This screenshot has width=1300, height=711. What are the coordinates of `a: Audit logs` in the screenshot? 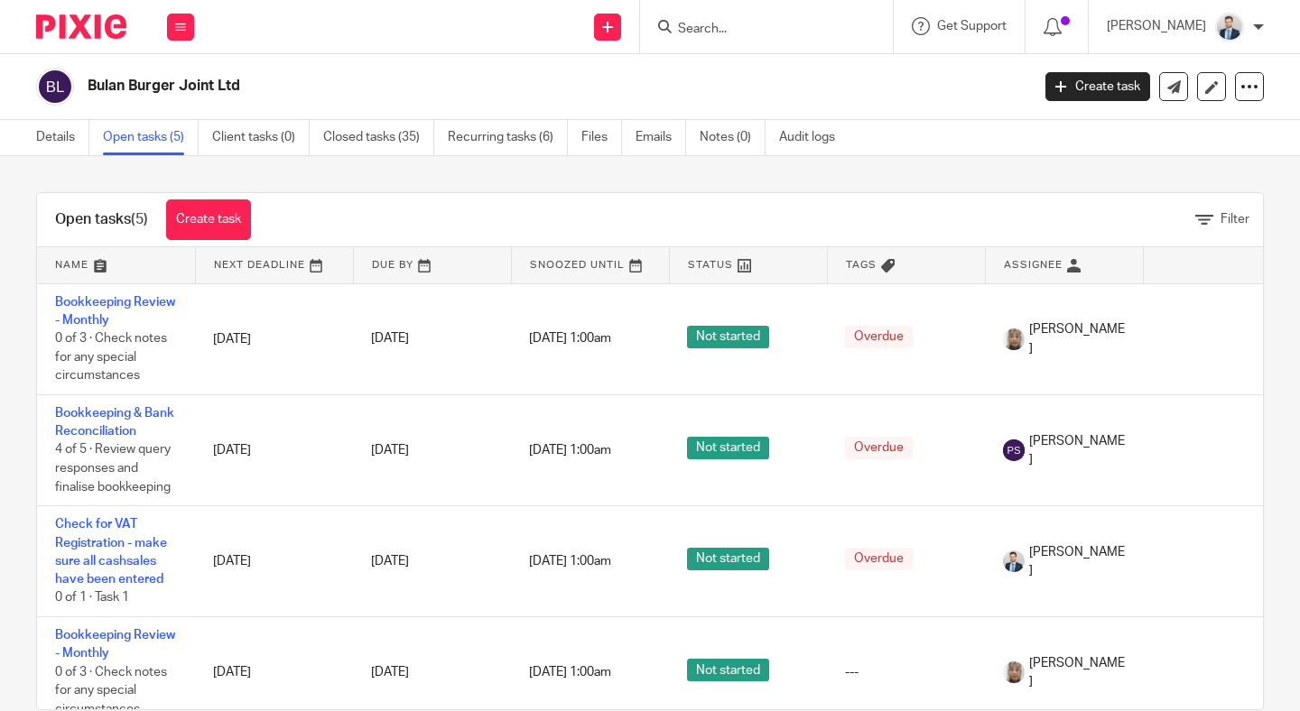 It's located at (813, 137).